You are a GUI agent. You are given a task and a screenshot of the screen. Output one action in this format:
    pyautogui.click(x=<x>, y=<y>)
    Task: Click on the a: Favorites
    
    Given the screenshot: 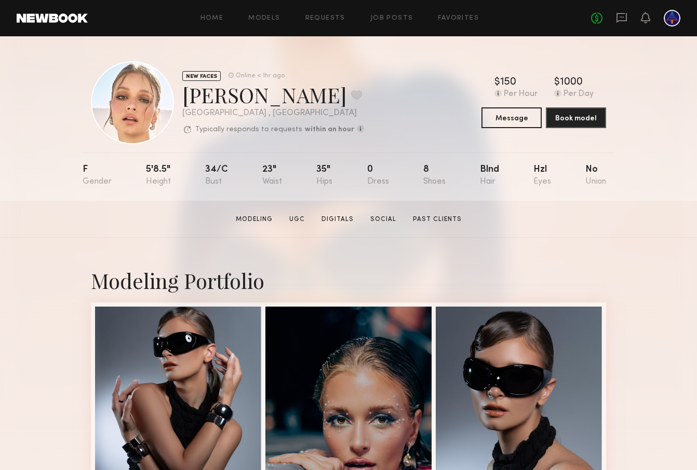 What is the action you would take?
    pyautogui.click(x=458, y=18)
    